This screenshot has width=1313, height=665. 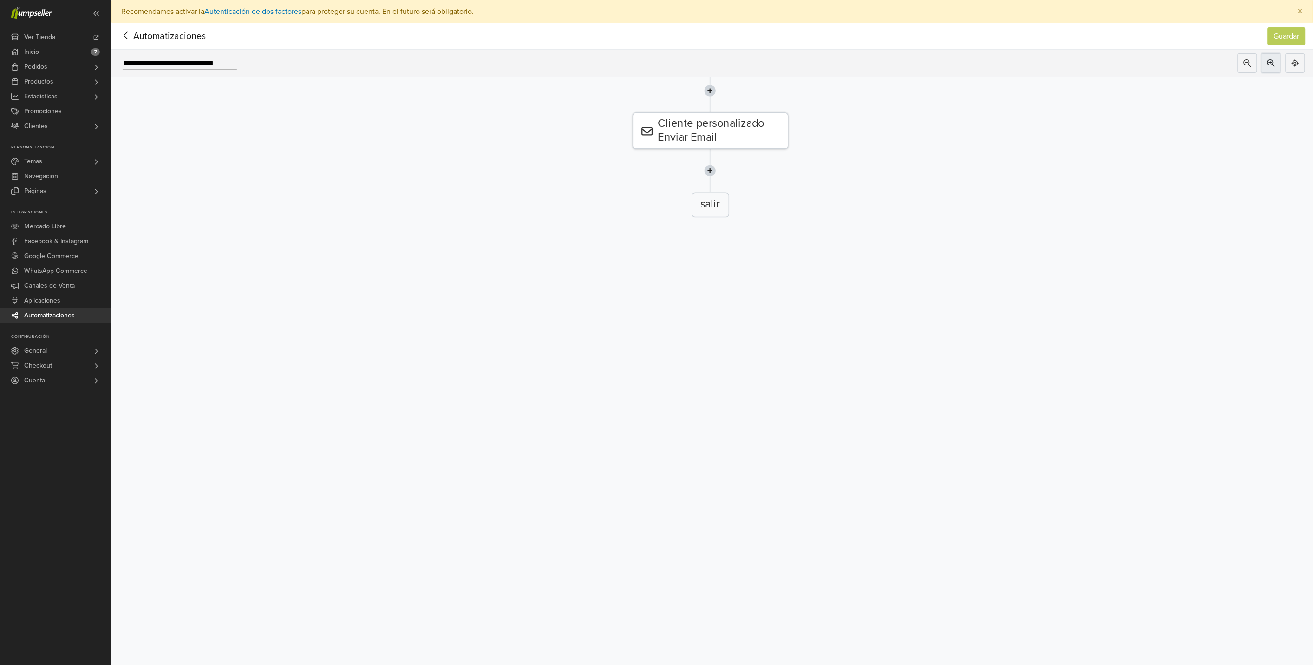 I want to click on span: Clientes, so click(x=36, y=126).